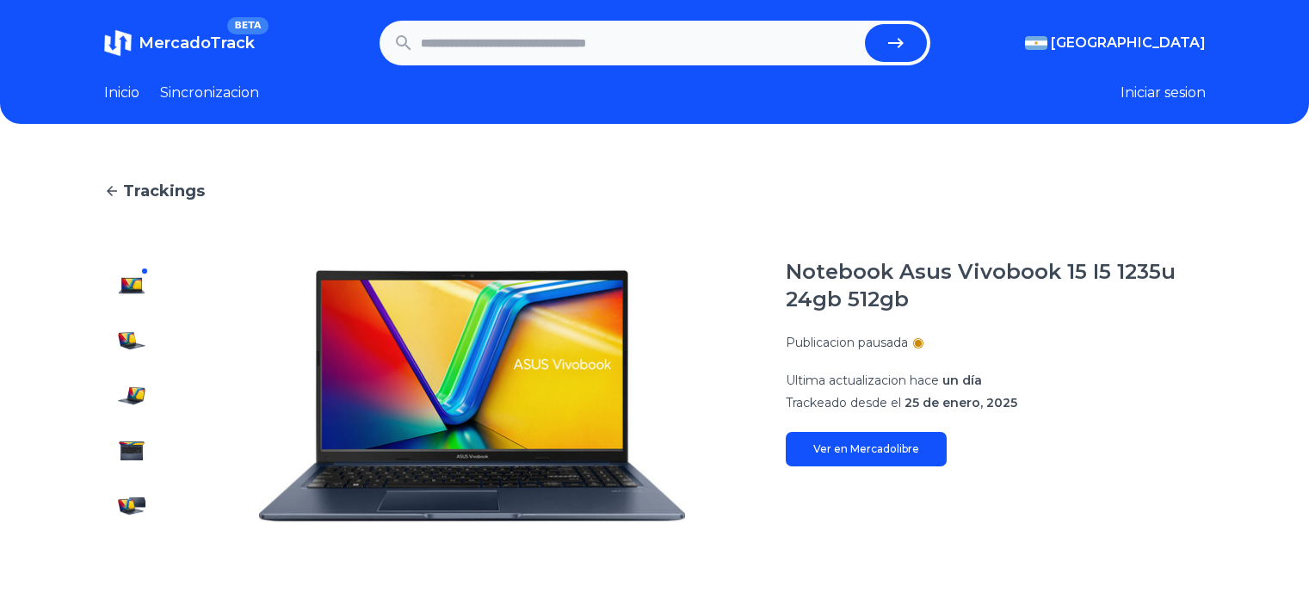  What do you see at coordinates (209, 93) in the screenshot?
I see `a: Sincronizacion` at bounding box center [209, 93].